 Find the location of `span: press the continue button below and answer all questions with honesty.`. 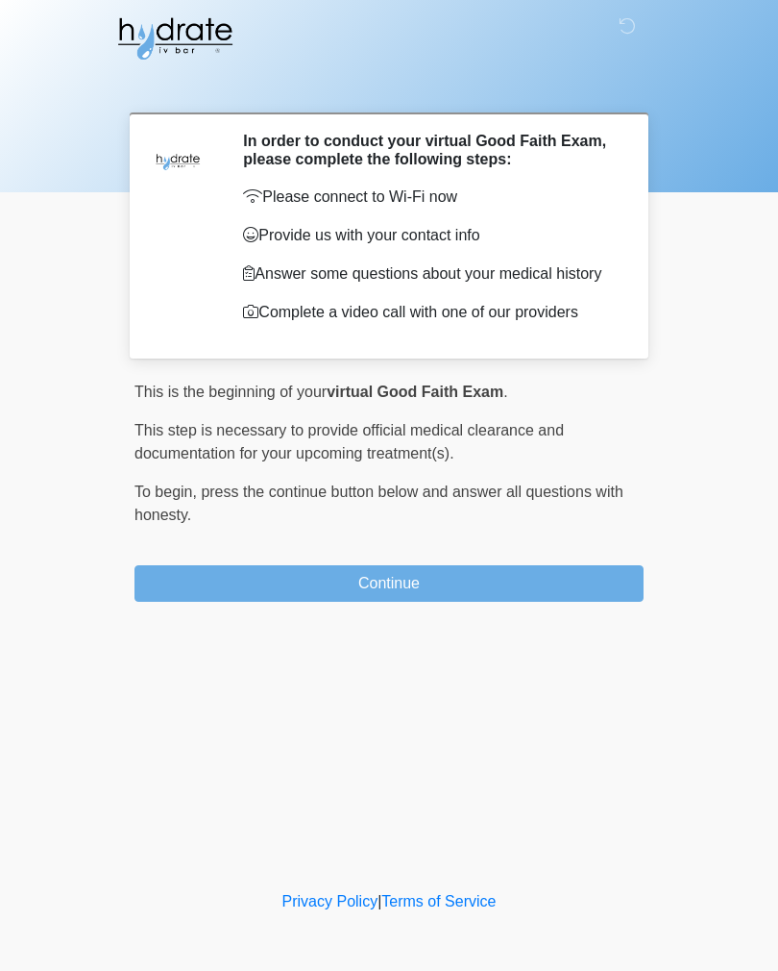

span: press the continue button below and answer all questions with honesty. is located at coordinates (379, 503).